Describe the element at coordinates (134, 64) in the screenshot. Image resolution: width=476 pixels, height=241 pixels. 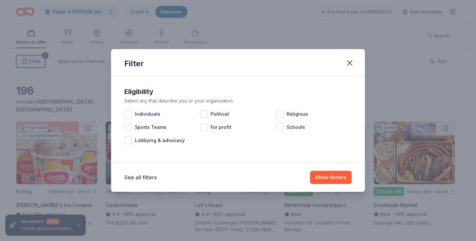
I see `div: Filter` at that location.